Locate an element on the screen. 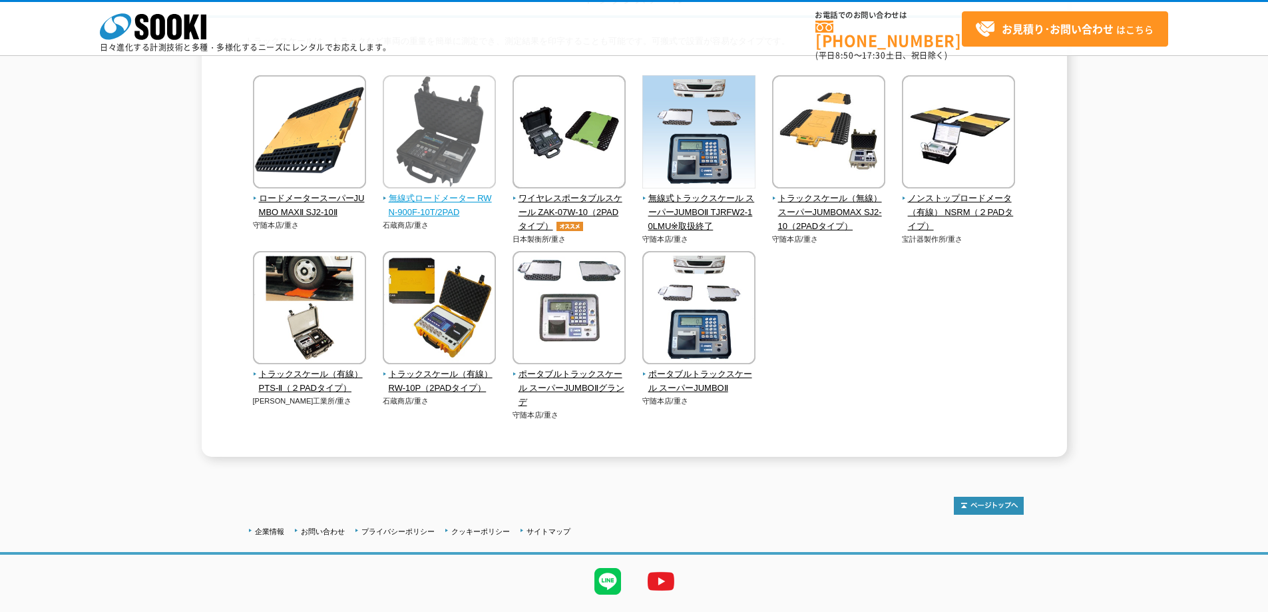 The height and width of the screenshot is (612, 1268). span: 無線式トラックスケール スーパーJUMBOⅡ TJRFW2-10LMU※取扱終了 is located at coordinates (699, 212).